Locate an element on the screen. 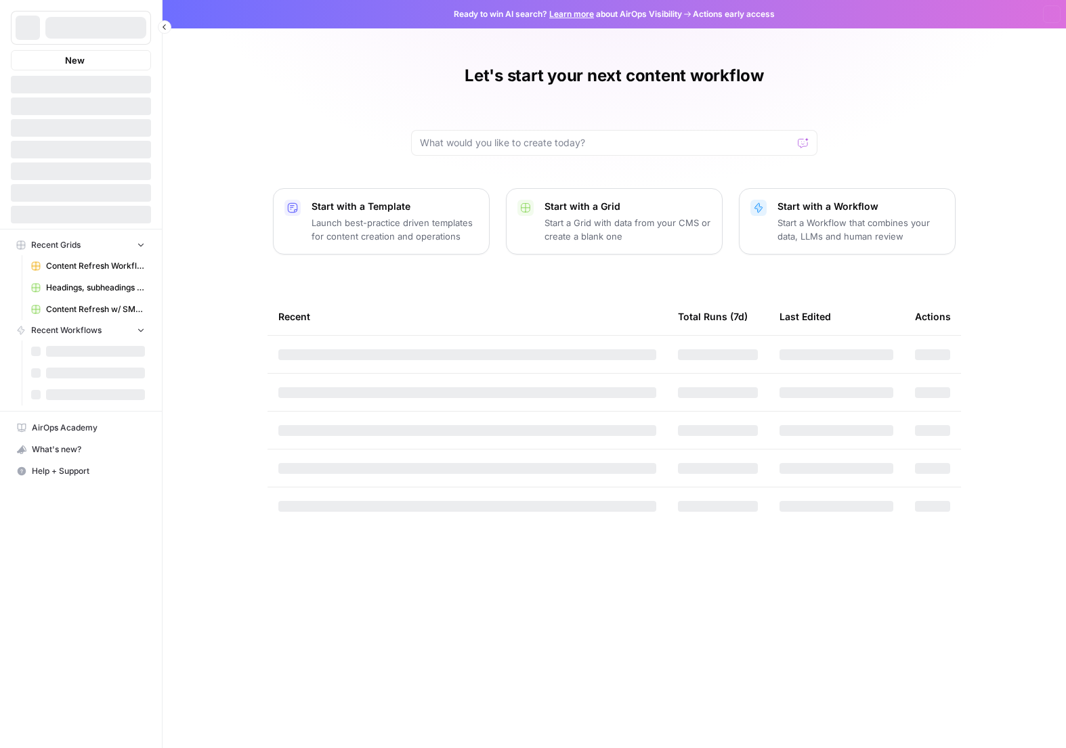  span: Help + Support is located at coordinates (88, 471).